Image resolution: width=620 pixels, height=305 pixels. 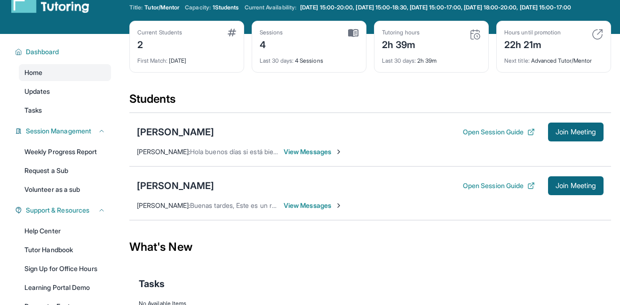 I want to click on span: Title:, so click(x=136, y=8).